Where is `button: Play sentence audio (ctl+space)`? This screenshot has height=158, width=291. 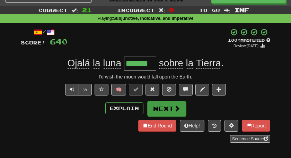
button: Play sentence audio (ctl+space) is located at coordinates (72, 89).